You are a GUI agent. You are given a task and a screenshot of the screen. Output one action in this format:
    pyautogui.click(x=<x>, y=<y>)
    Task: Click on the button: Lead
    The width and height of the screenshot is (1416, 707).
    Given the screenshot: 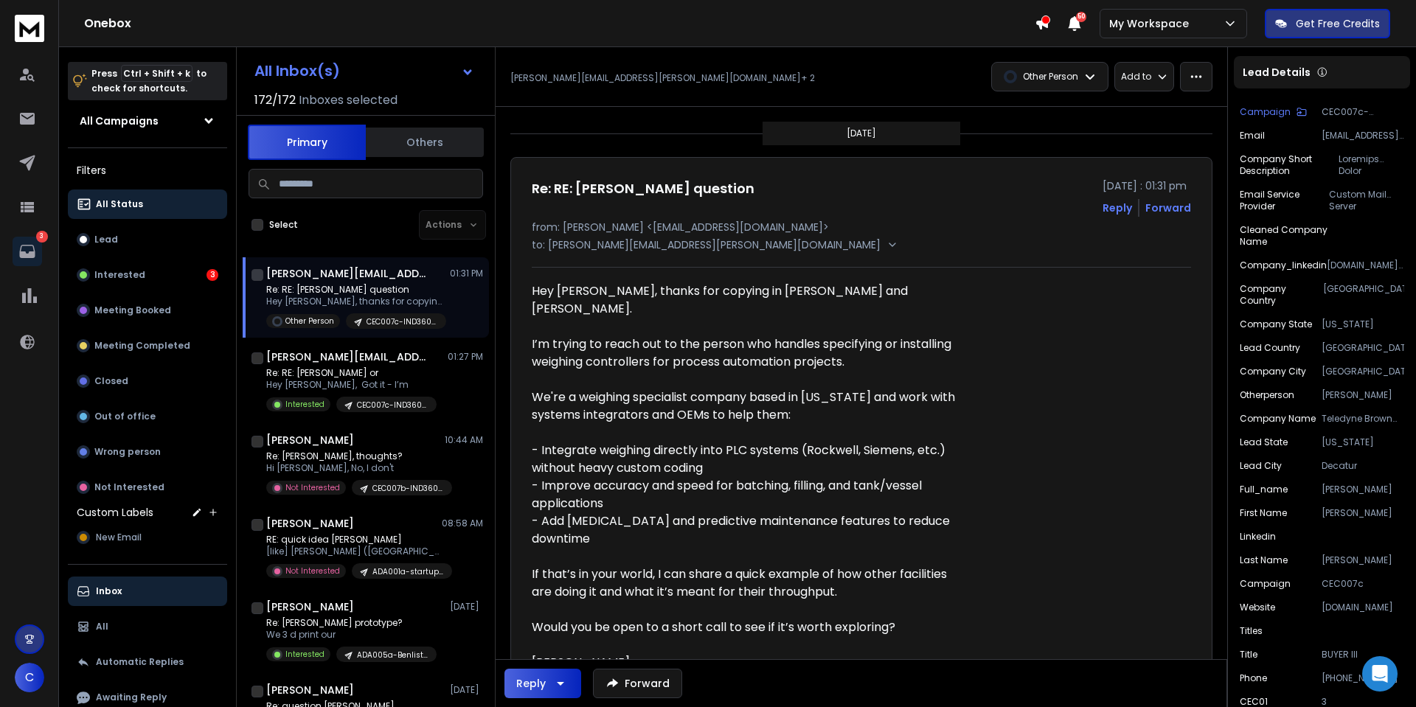 What is the action you would take?
    pyautogui.click(x=148, y=240)
    